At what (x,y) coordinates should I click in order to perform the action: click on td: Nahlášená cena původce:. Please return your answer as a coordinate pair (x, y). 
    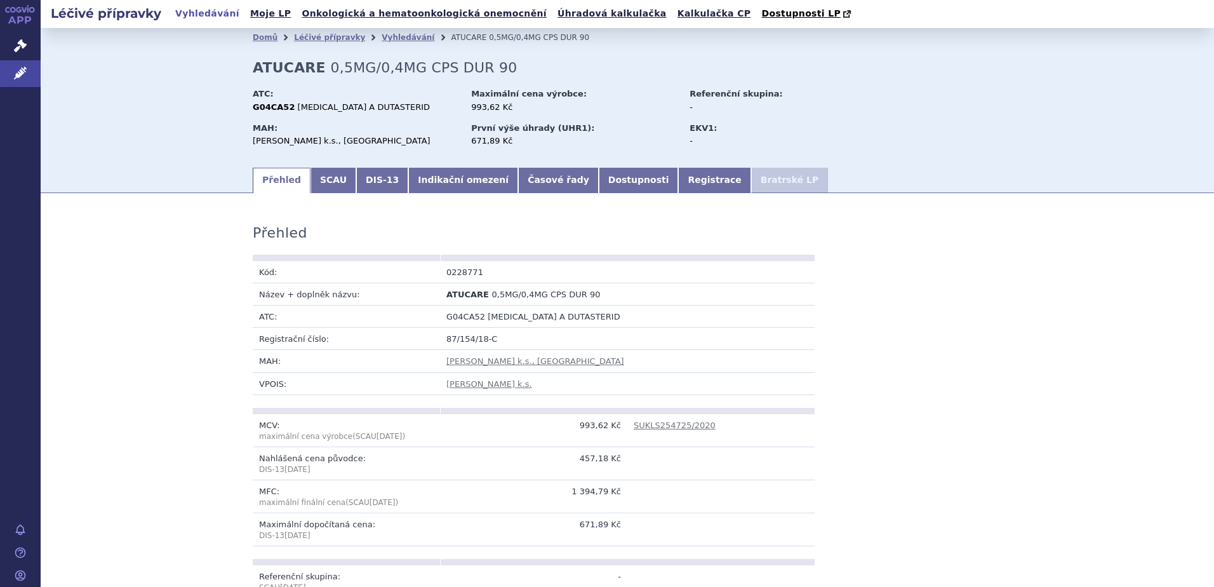
    Looking at the image, I should click on (346, 463).